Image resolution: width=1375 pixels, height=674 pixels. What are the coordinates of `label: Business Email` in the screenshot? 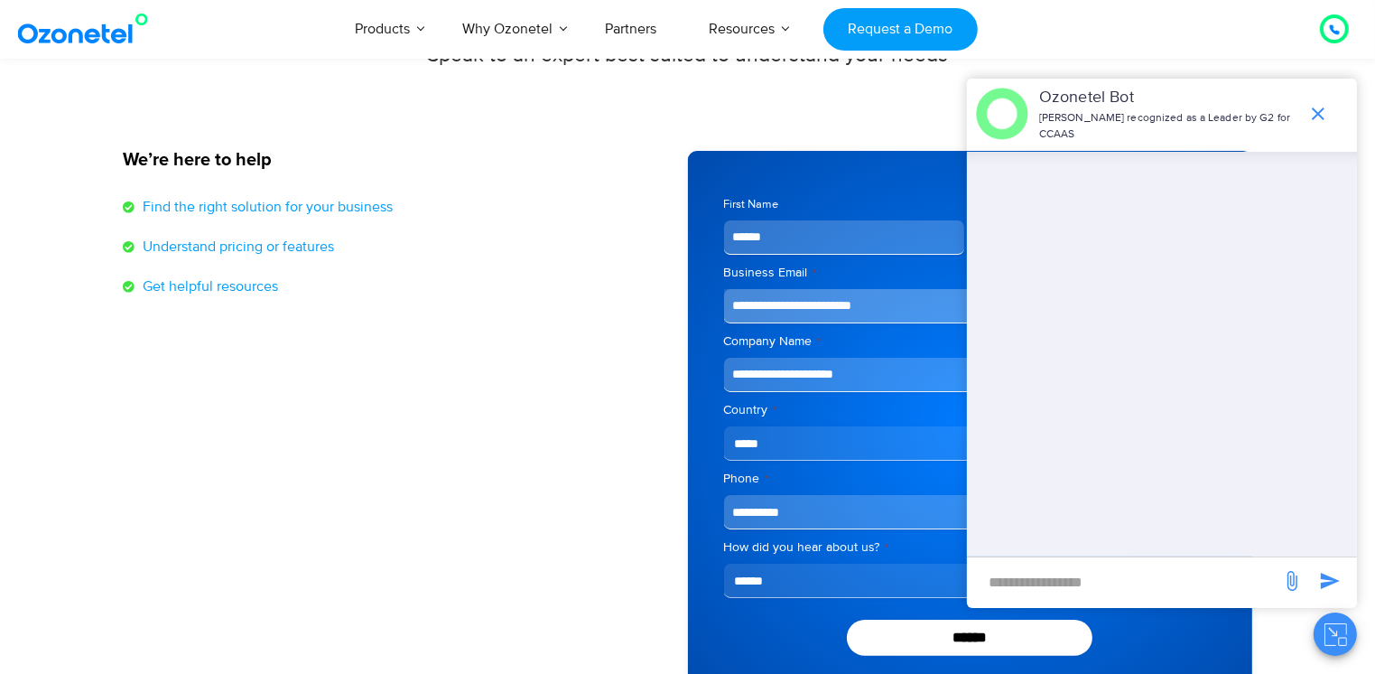 It's located at (970, 273).